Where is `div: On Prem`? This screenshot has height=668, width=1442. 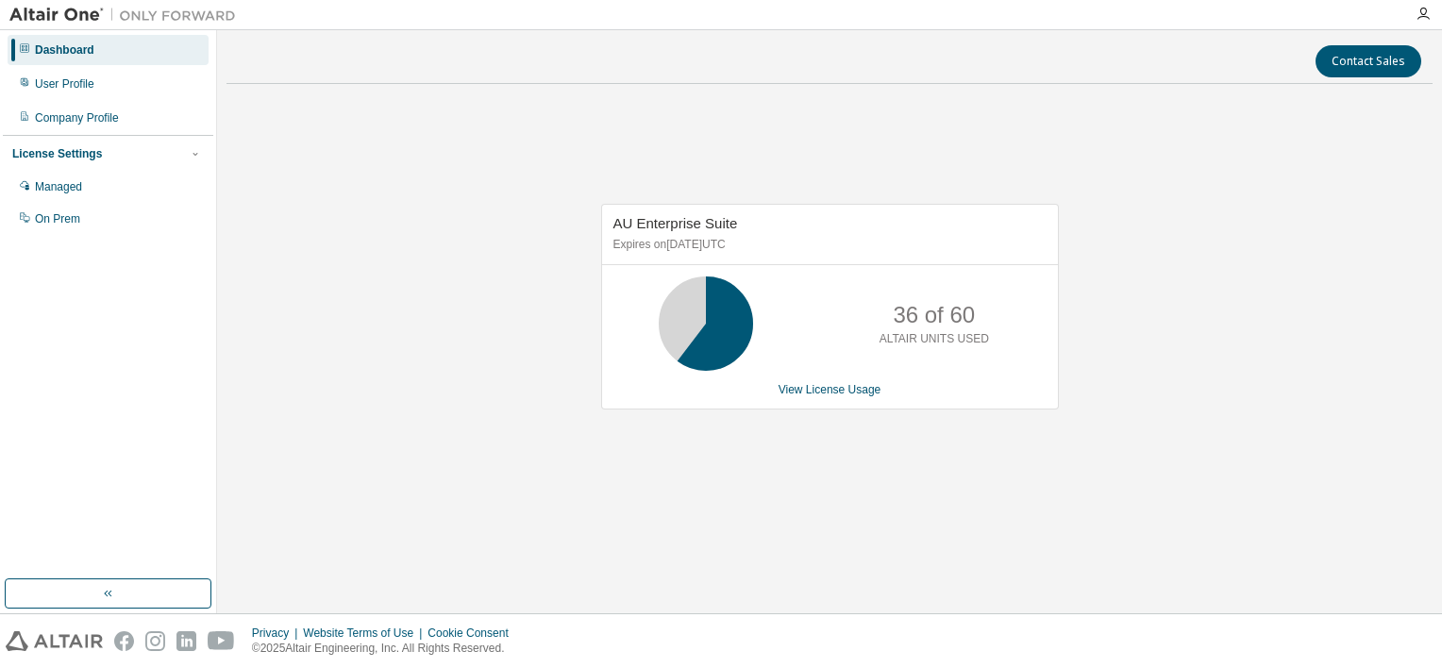 div: On Prem is located at coordinates (58, 219).